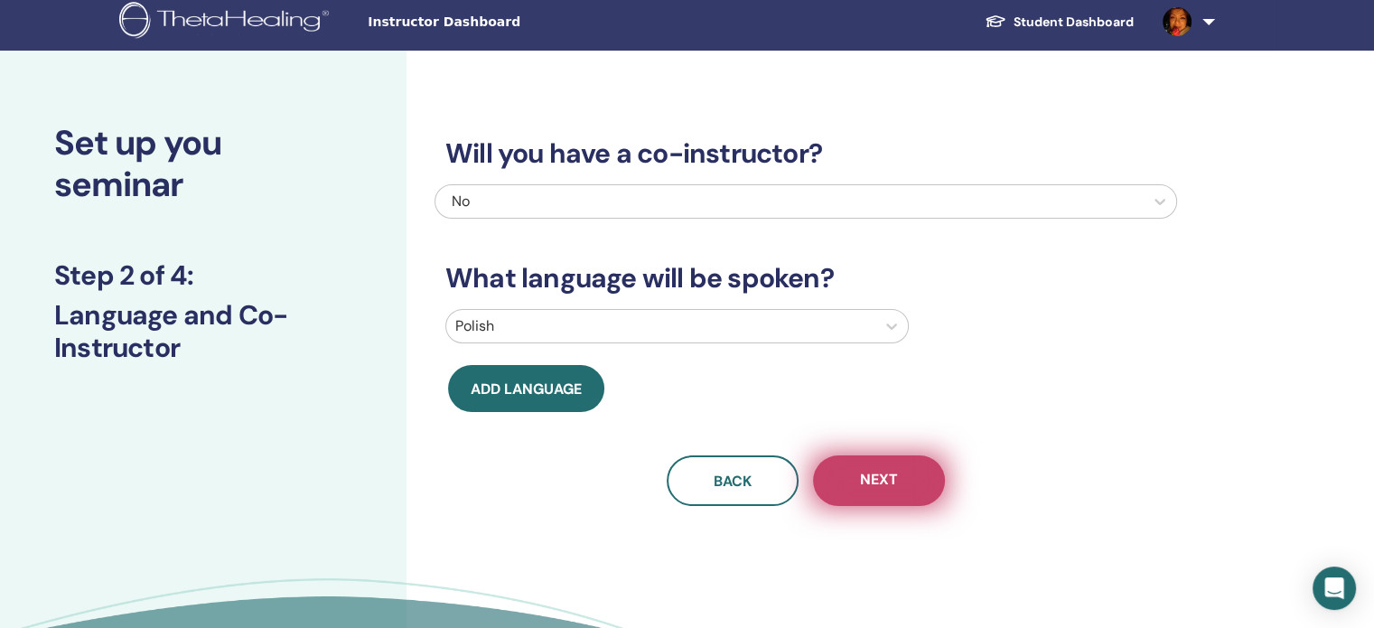  I want to click on button: Back, so click(733, 481).